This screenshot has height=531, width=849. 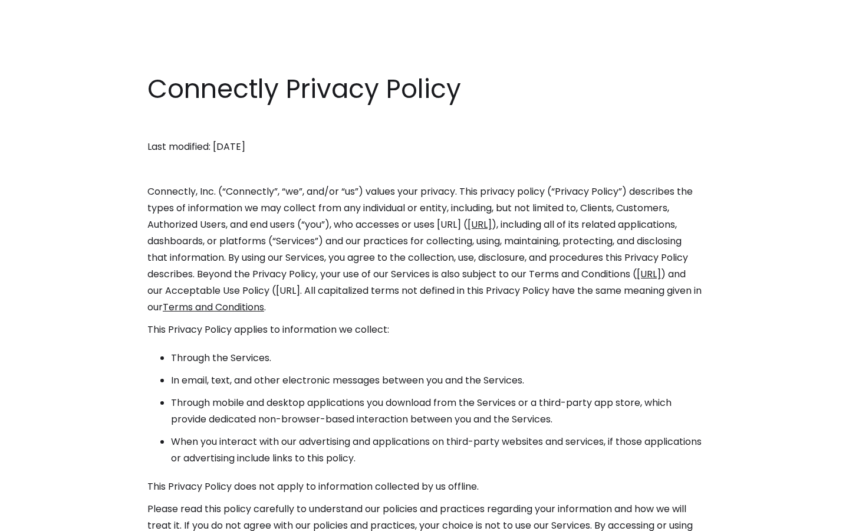 I want to click on li: Through mobile and desktop applications you download from the Services or a third-party app store..., so click(x=436, y=411).